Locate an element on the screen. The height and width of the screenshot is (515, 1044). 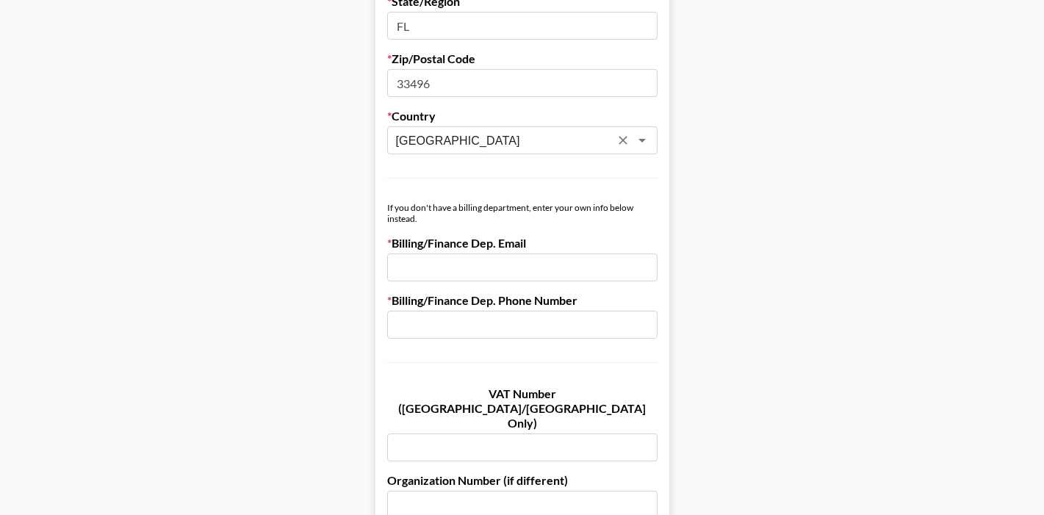
label: Zip/Postal Code is located at coordinates (522, 59).